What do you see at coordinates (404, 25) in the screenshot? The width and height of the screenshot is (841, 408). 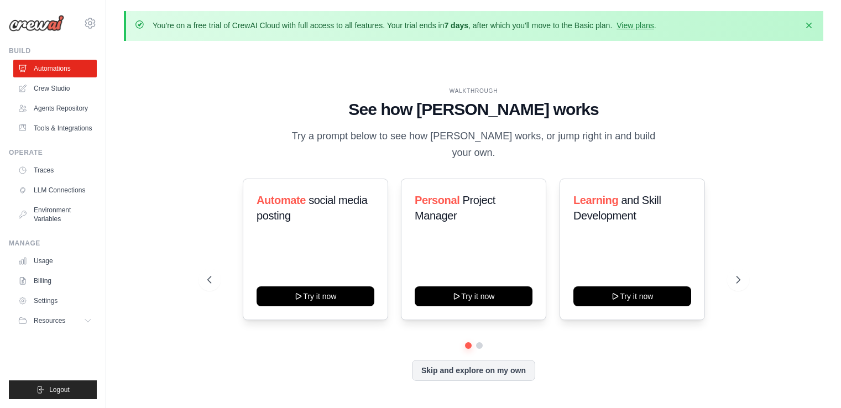 I see `p: You're on a free trial of CrewAI Cloud with full access to all features. Your trial ends in , aft...` at bounding box center [404, 25].